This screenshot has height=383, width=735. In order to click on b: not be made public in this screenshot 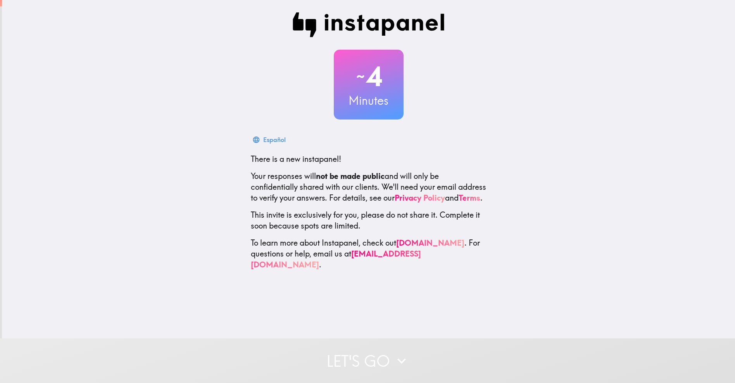, I will do `click(350, 176)`.